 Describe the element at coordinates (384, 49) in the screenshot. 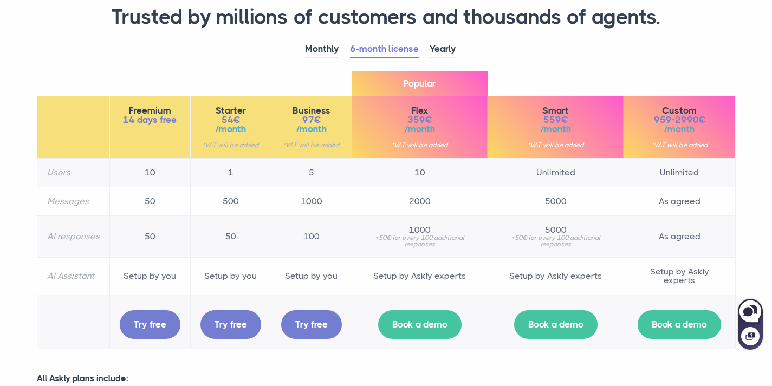

I see `a: 6-month license` at that location.